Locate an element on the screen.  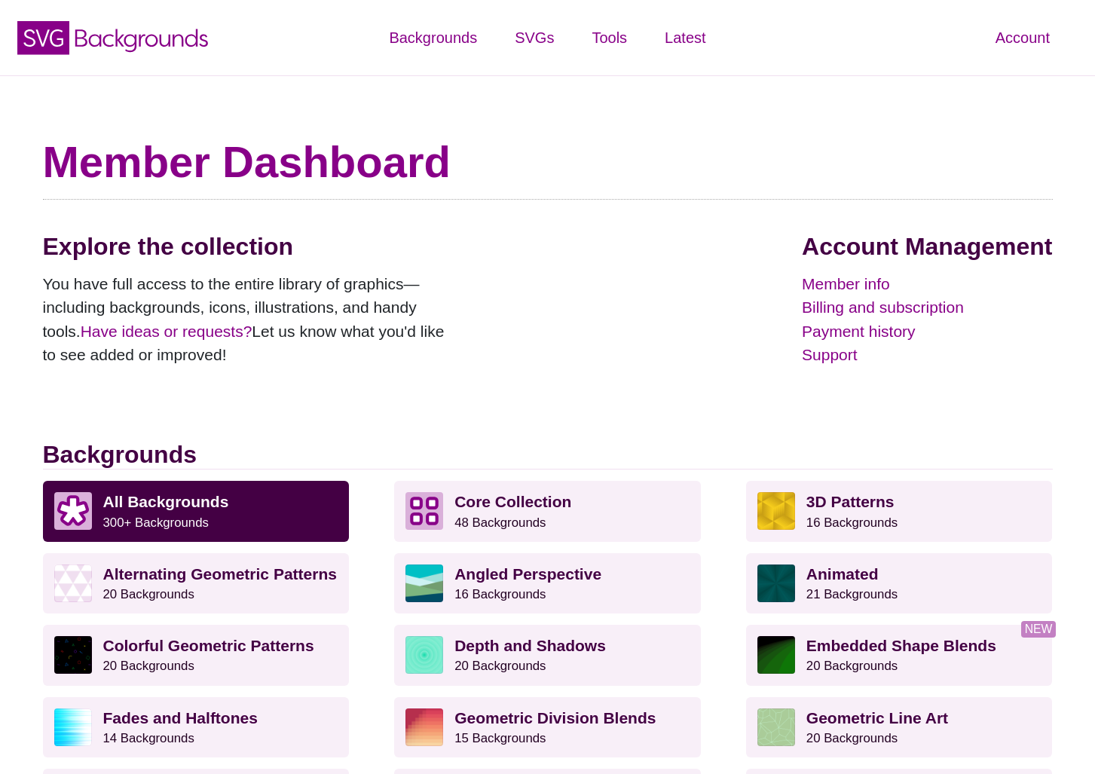
img: abstract landscape with sky mountains and water is located at coordinates (424, 583).